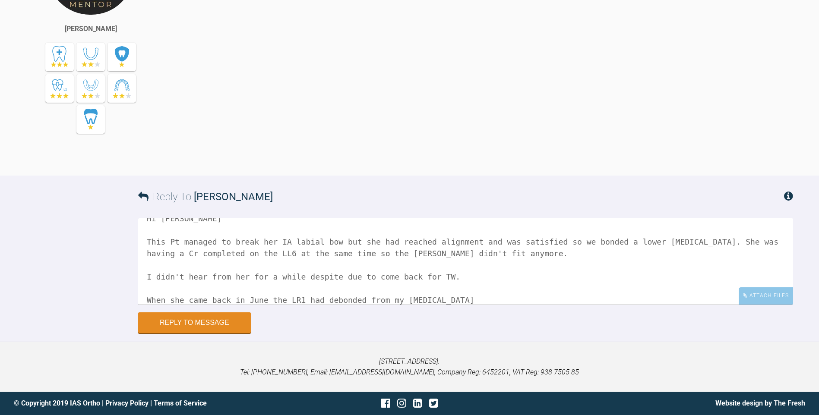 Image resolution: width=819 pixels, height=415 pixels. I want to click on a: Terms of Service, so click(180, 403).